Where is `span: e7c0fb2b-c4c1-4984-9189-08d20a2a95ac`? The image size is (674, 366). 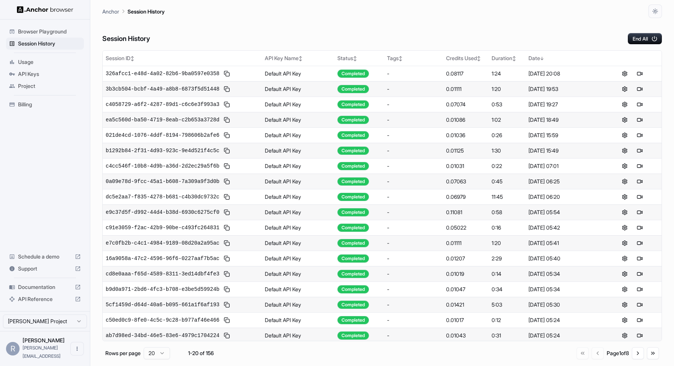
span: e7c0fb2b-c4c1-4984-9189-08d20a2a95ac is located at coordinates (163, 243).